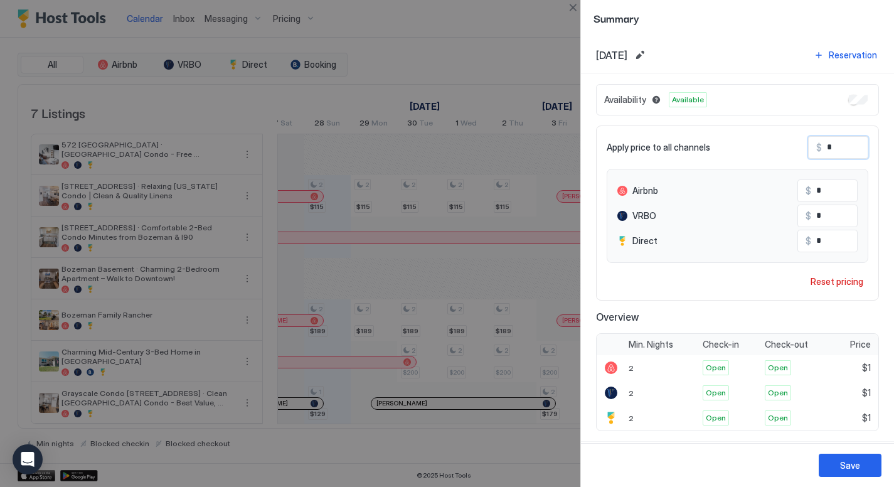 Image resolution: width=894 pixels, height=487 pixels. Describe the element at coordinates (28, 459) in the screenshot. I see `div: Open Intercom Messenger` at that location.